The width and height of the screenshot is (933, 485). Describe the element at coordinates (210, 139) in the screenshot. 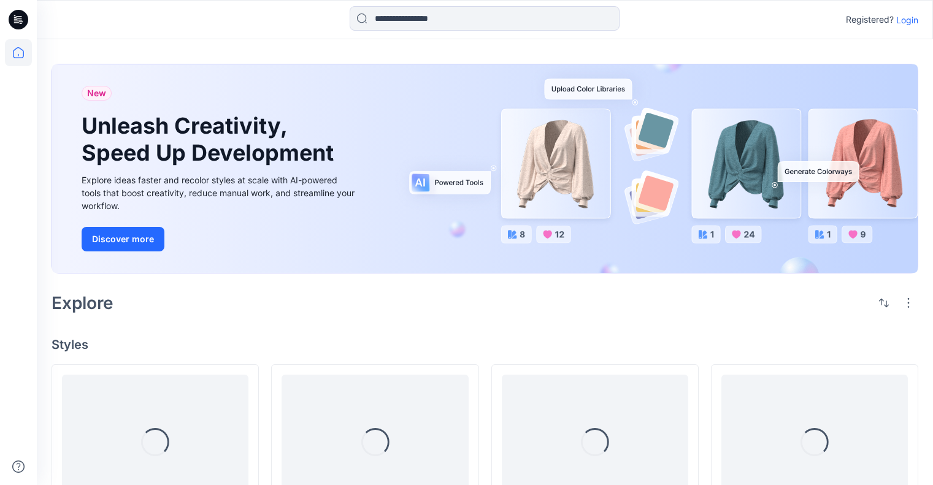

I see `h1: Unleash Creativity, Speed Up Development` at that location.